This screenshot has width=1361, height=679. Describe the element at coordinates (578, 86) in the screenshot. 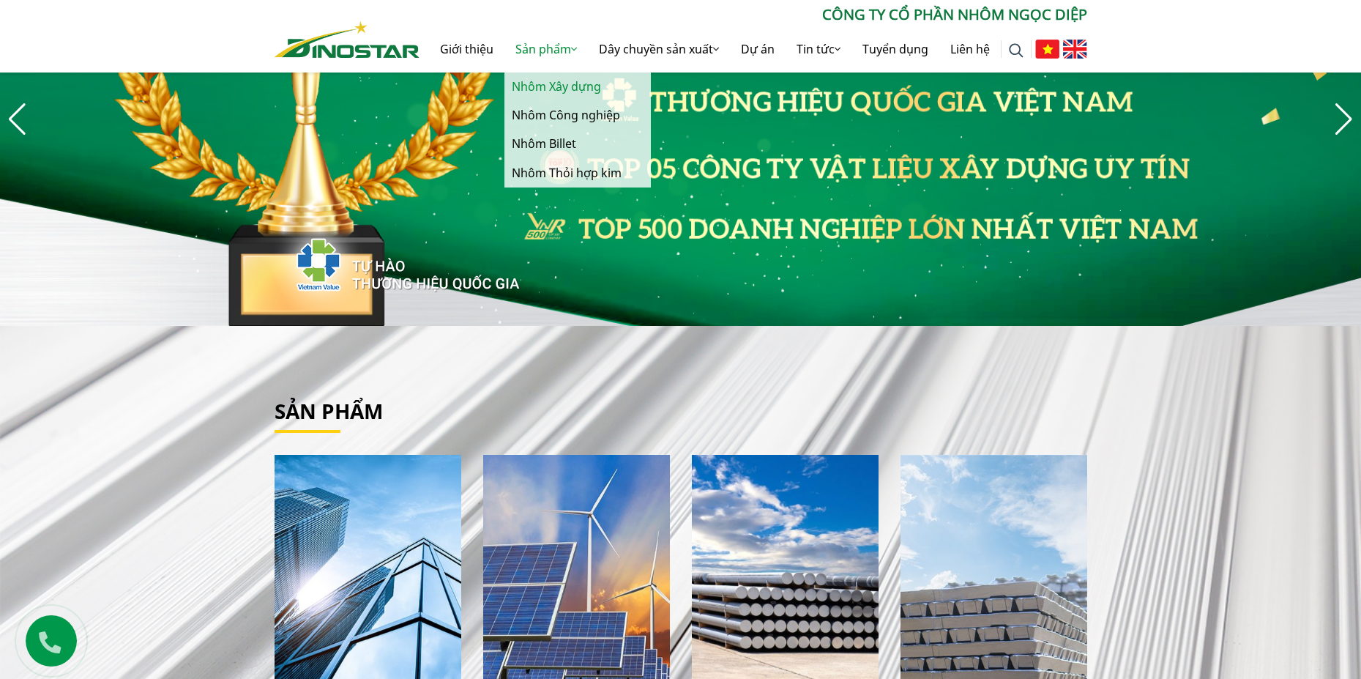

I see `a: Nhôm Xây dựng` at that location.